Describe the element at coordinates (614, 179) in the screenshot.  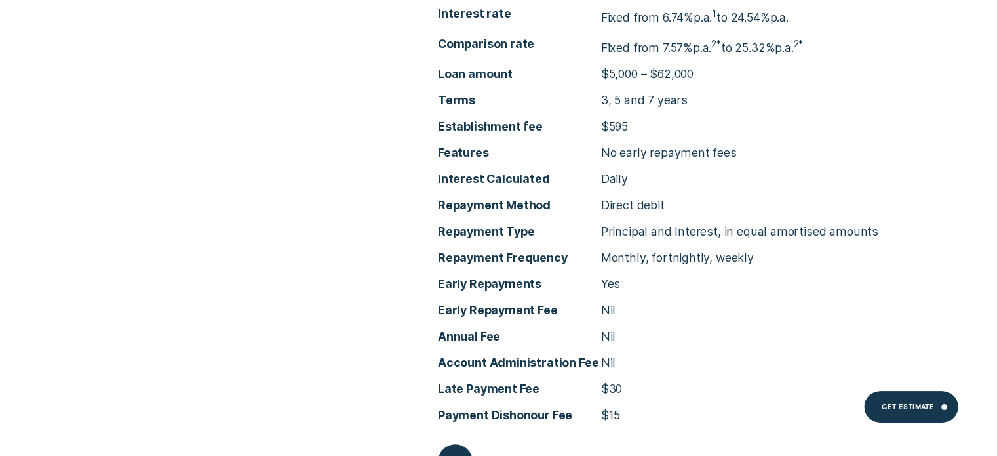
I see `p: Daily` at that location.